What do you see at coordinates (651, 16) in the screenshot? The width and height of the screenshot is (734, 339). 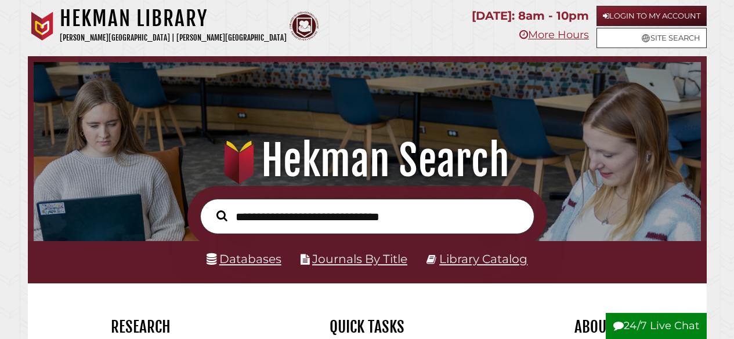 I see `a: Login to My Account` at bounding box center [651, 16].